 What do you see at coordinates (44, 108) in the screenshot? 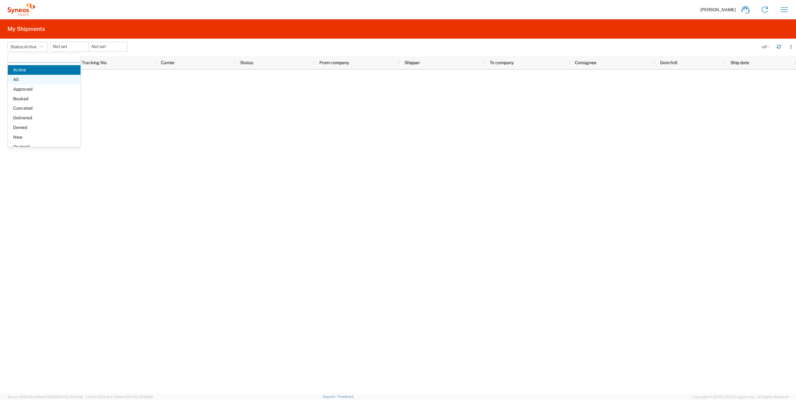
I see `span: Canceled` at bounding box center [44, 108].